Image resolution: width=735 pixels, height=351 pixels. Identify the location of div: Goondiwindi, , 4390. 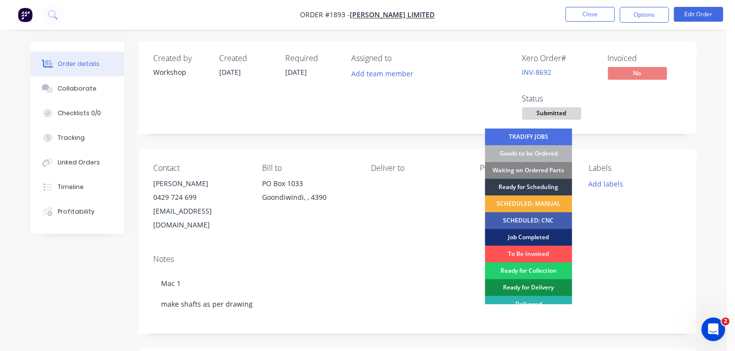
(308, 198).